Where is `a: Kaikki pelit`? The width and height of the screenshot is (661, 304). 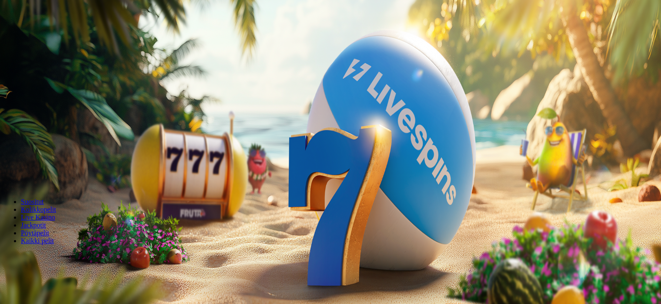 a: Kaikki pelit is located at coordinates (37, 241).